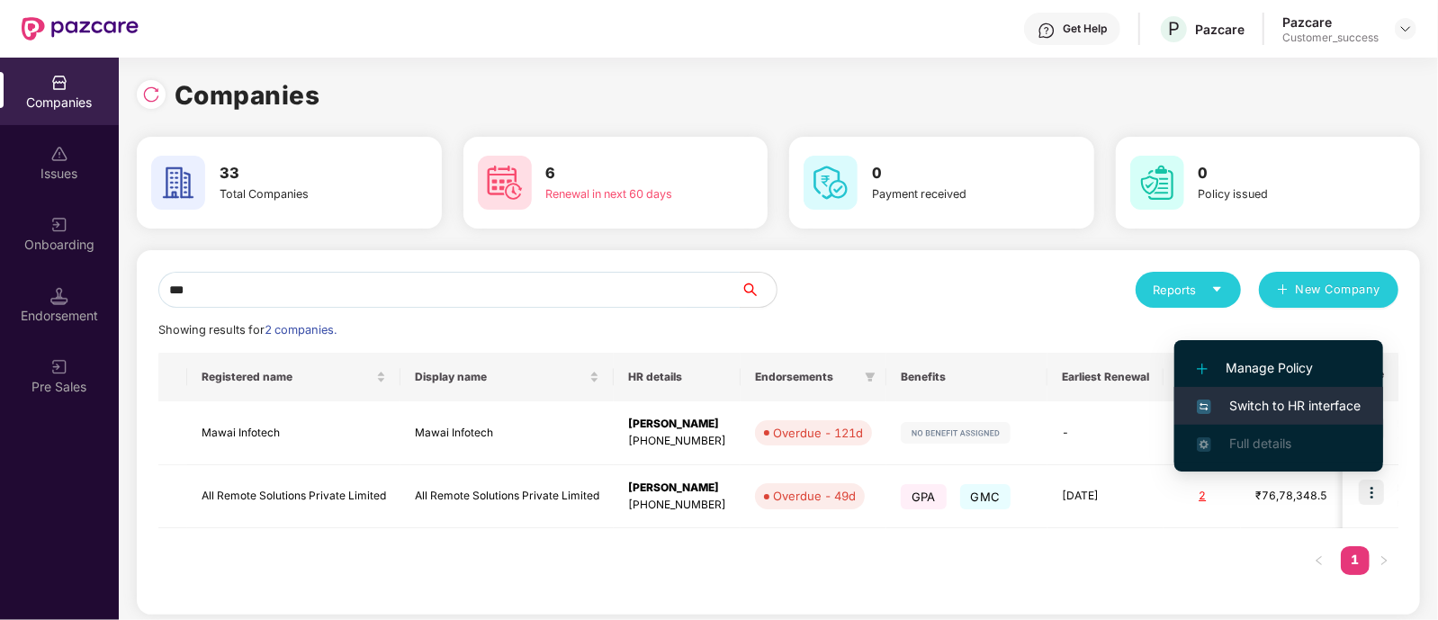 The height and width of the screenshot is (620, 1438). Describe the element at coordinates (247, 329) in the screenshot. I see `span: Showing results for` at that location.